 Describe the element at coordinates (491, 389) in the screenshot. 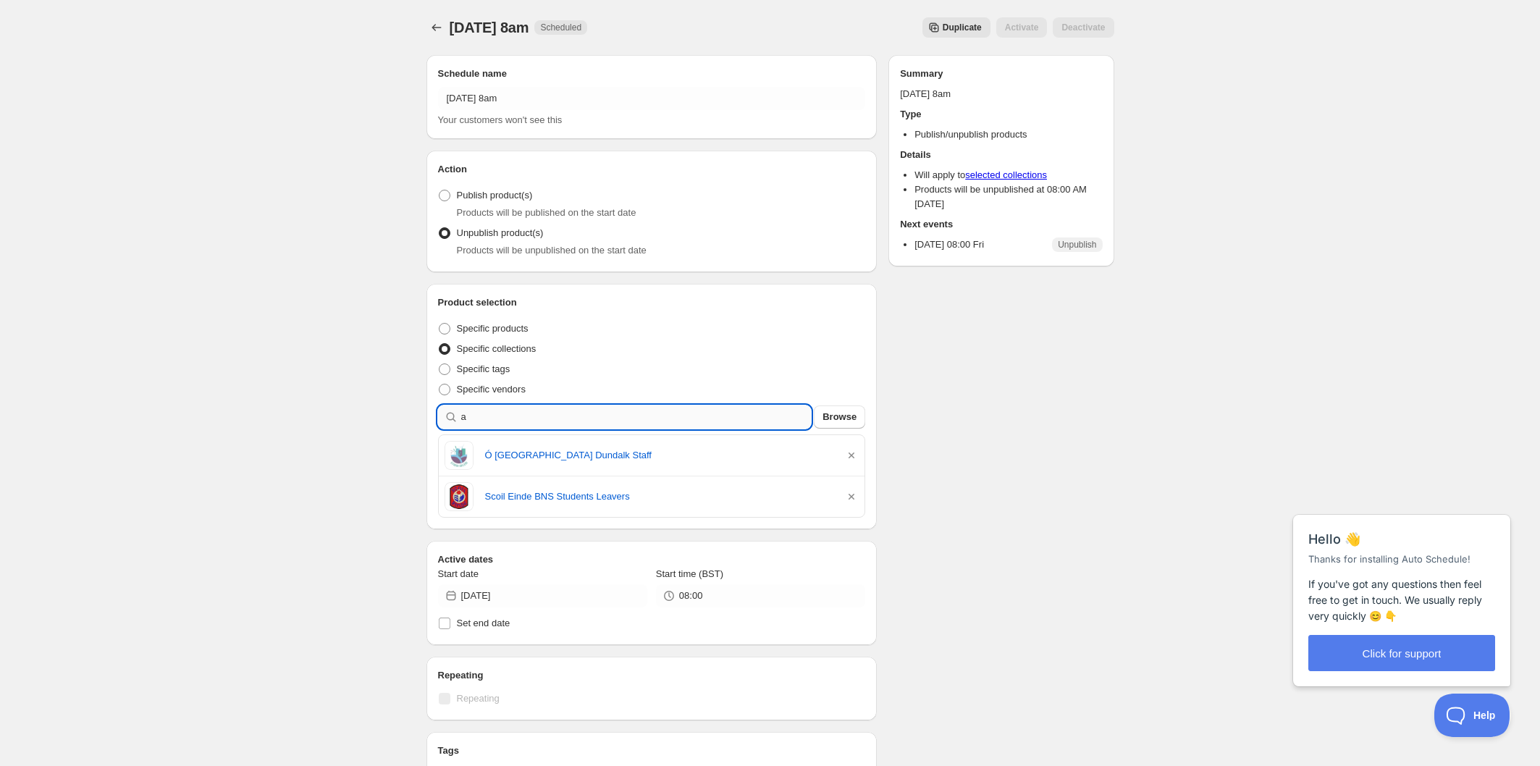

I see `span: Specific vendors` at that location.